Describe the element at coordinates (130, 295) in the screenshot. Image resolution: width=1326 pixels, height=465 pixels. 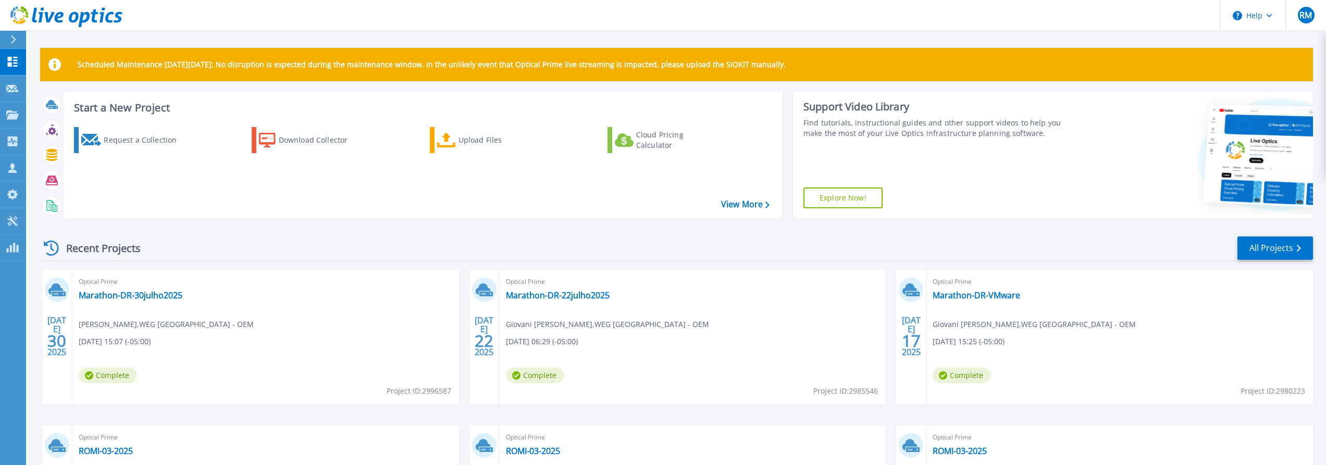
I see `a: Marathon-DR-30julho2025` at that location.